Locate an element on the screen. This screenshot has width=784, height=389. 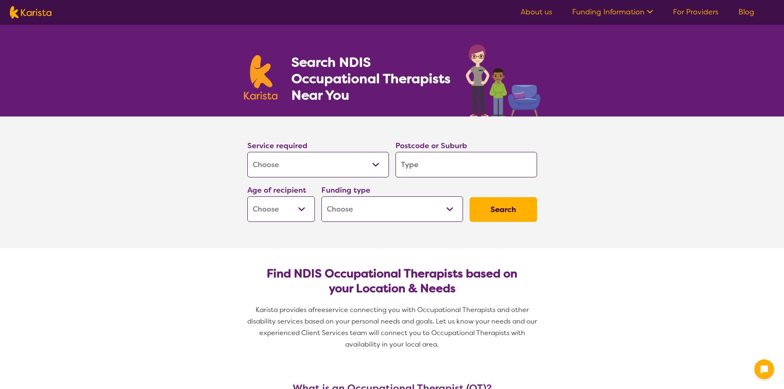
h1: Search NDIS Occupational Therapists Near You is located at coordinates (371, 79).